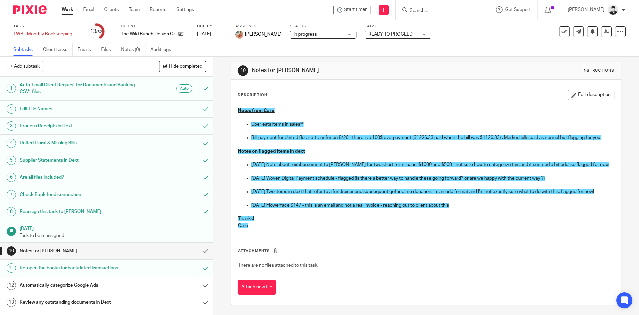 The image size is (639, 315). Describe the element at coordinates (184, 88) in the screenshot. I see `div: Auto` at that location.